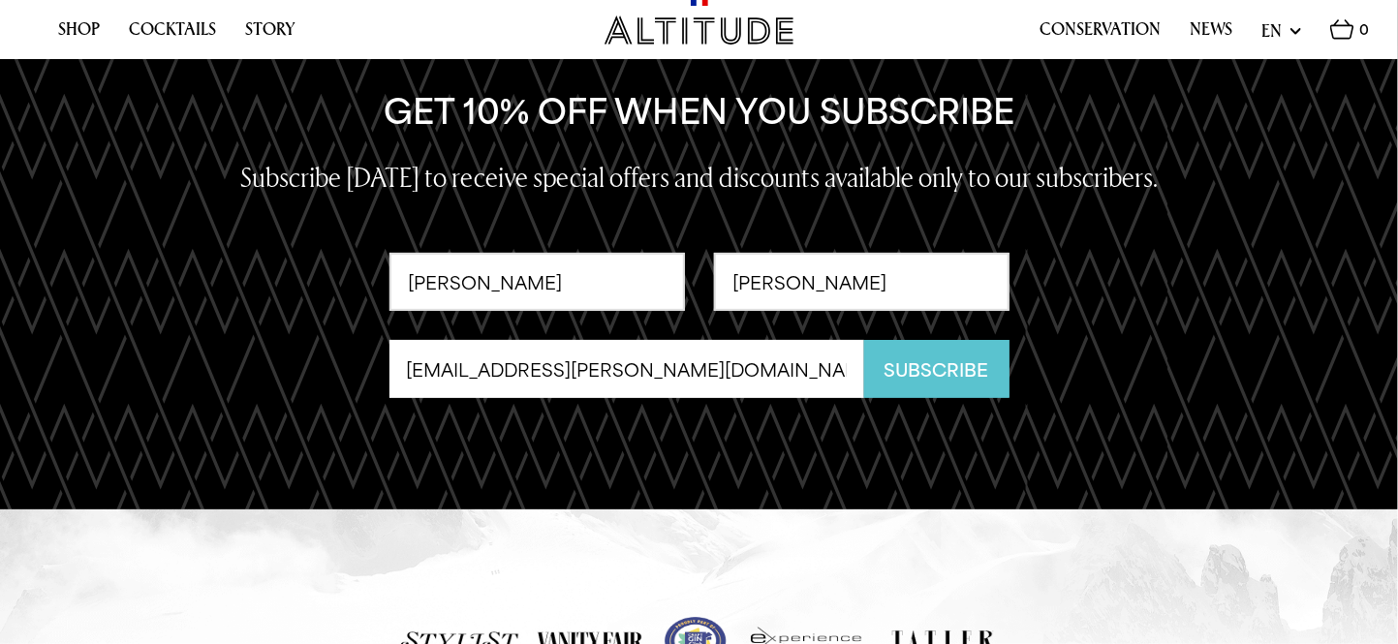  I want to click on a: 0, so click(1350, 35).